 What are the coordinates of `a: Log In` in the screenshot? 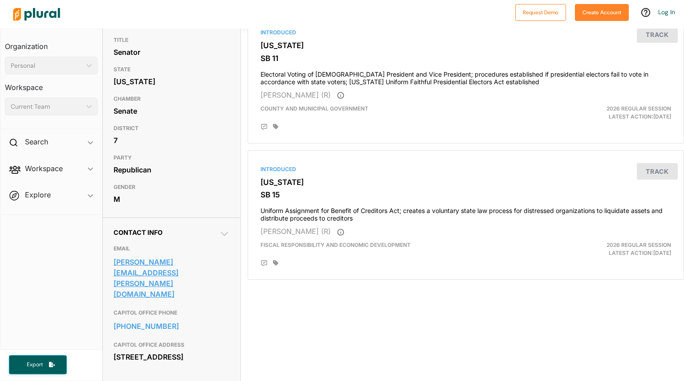 It's located at (666, 12).